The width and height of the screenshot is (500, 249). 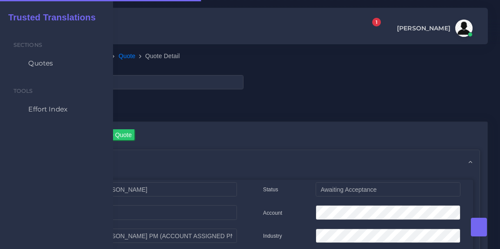 What do you see at coordinates (127, 56) in the screenshot?
I see `a: Quote` at bounding box center [127, 56].